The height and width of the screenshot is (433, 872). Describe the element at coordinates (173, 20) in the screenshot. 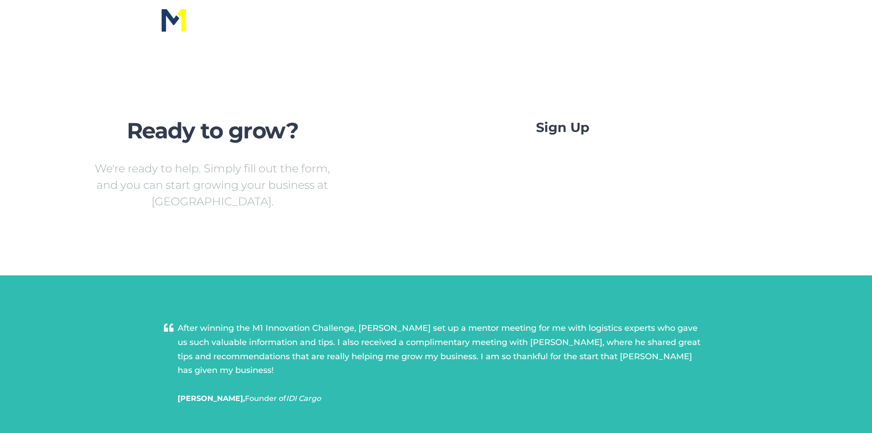

I see `img: M1 Logo - Blue Letters - for Light Backgrounds-1` at that location.